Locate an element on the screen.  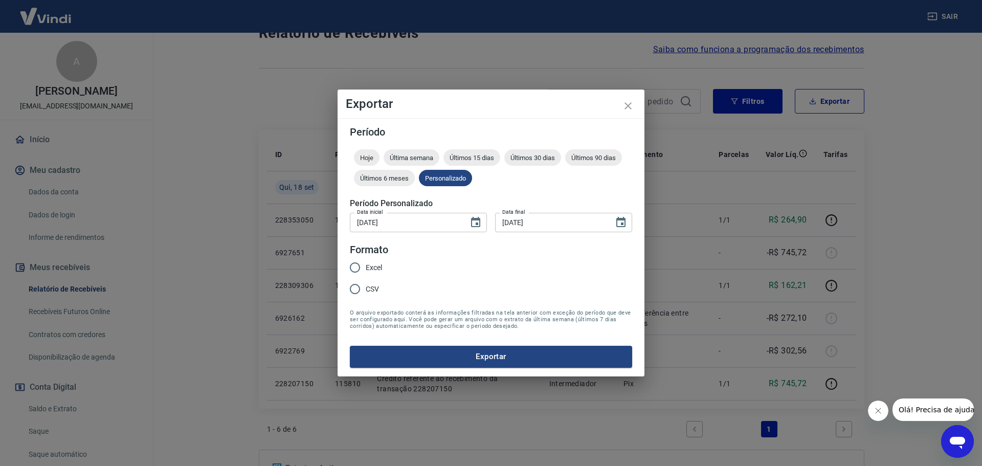
div: Última semana is located at coordinates (411, 158).